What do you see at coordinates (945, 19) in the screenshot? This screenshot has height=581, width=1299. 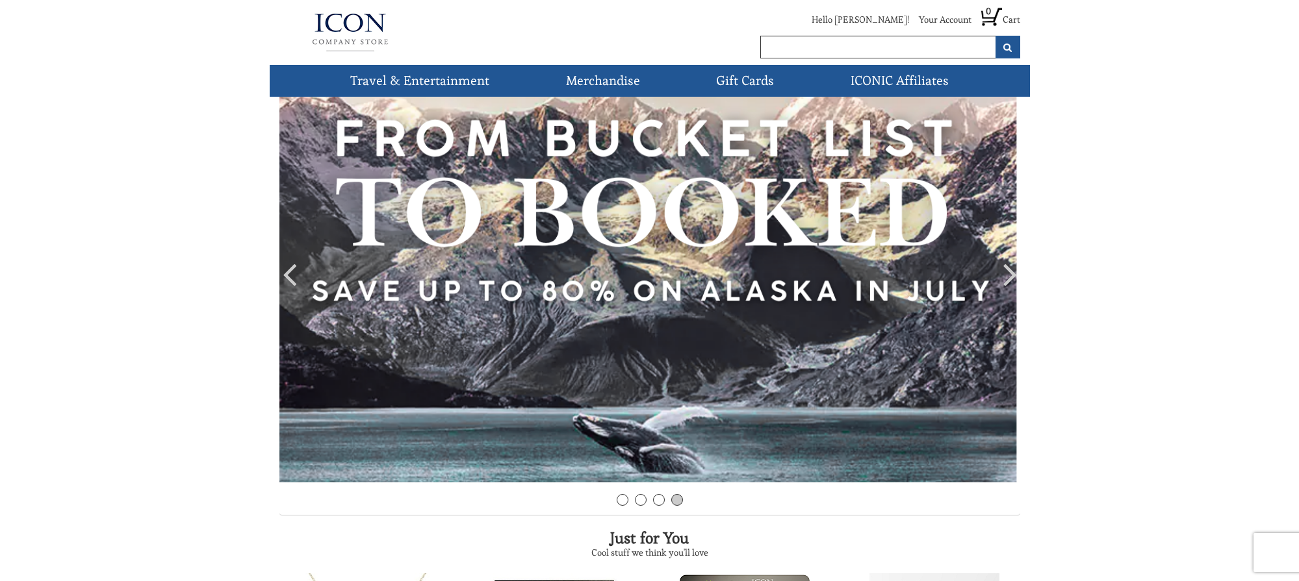 I see `a: Your Account` at bounding box center [945, 19].